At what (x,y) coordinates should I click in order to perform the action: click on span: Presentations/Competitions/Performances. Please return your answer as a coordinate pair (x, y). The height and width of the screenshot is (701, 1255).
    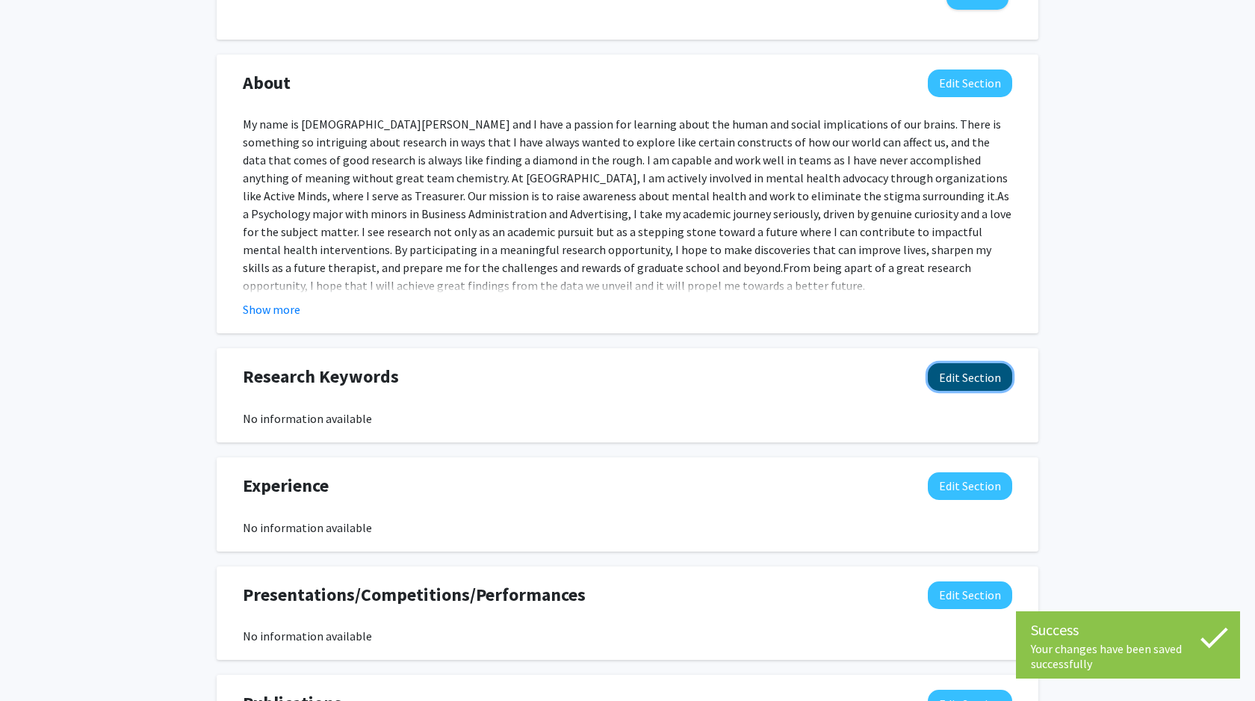
    Looking at the image, I should click on (414, 595).